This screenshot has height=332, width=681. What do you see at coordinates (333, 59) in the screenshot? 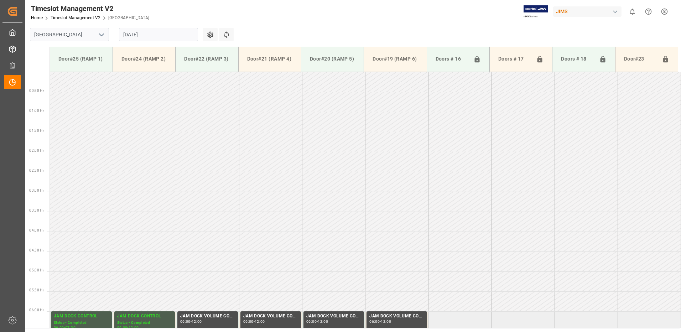
I see `div: Door#20 (RAMP 5)` at bounding box center [333, 59].